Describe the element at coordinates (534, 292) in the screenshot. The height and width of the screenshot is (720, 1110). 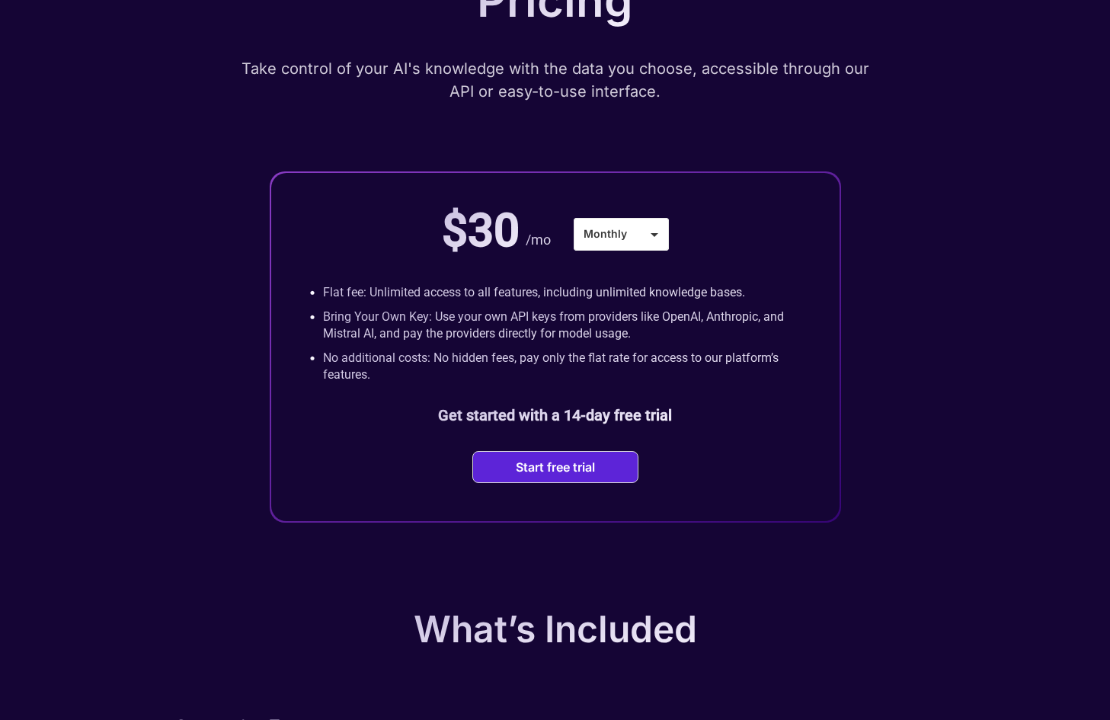
I see `p: Flat fee: Unlimited access to all features, including unlimited knowledge bases.` at that location.